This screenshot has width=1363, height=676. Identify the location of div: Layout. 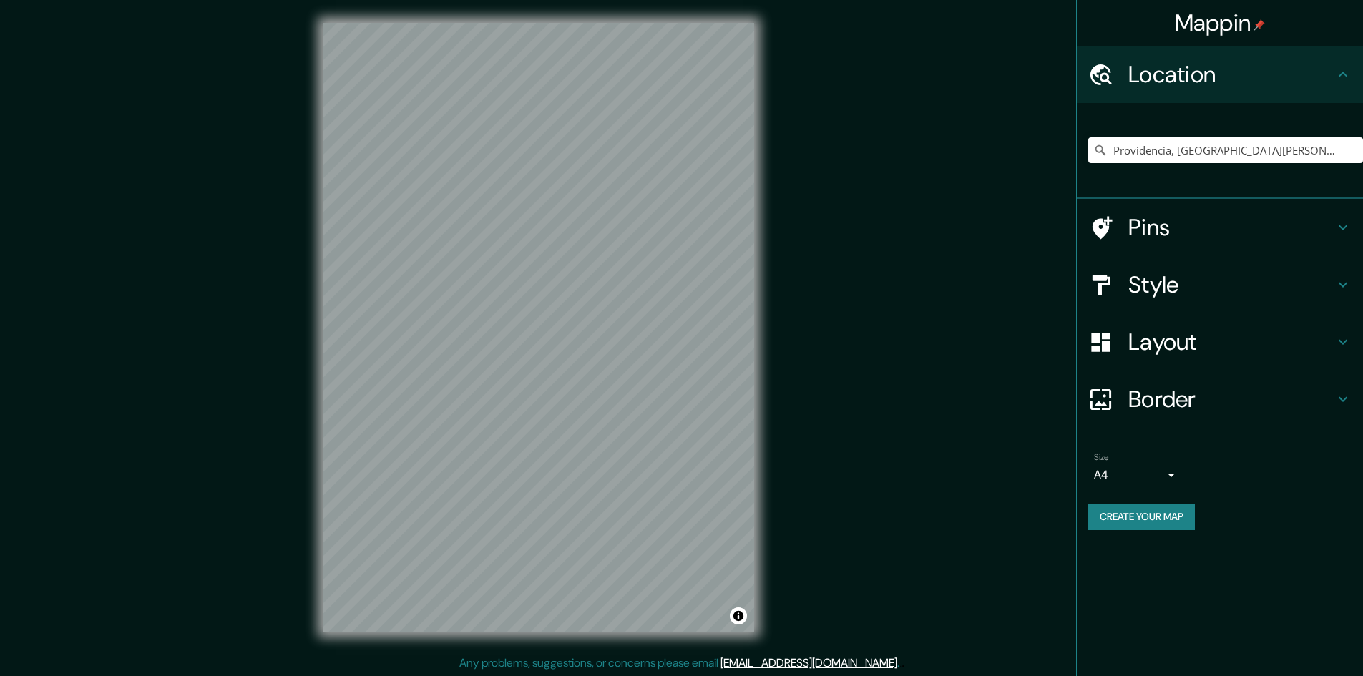
(1220, 342).